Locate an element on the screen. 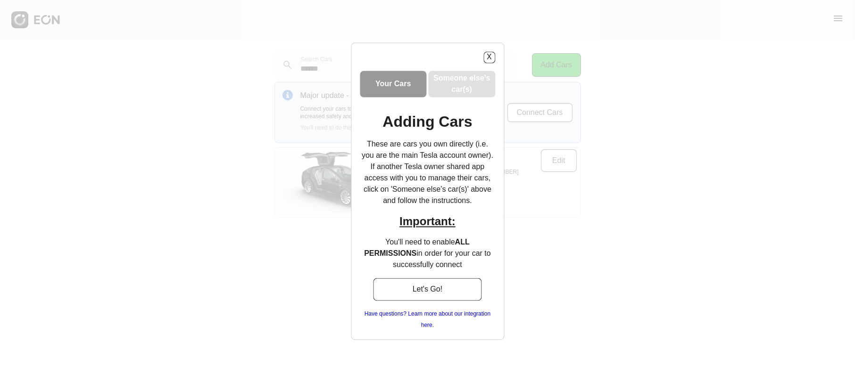  h1: Adding Cars is located at coordinates (427, 122).